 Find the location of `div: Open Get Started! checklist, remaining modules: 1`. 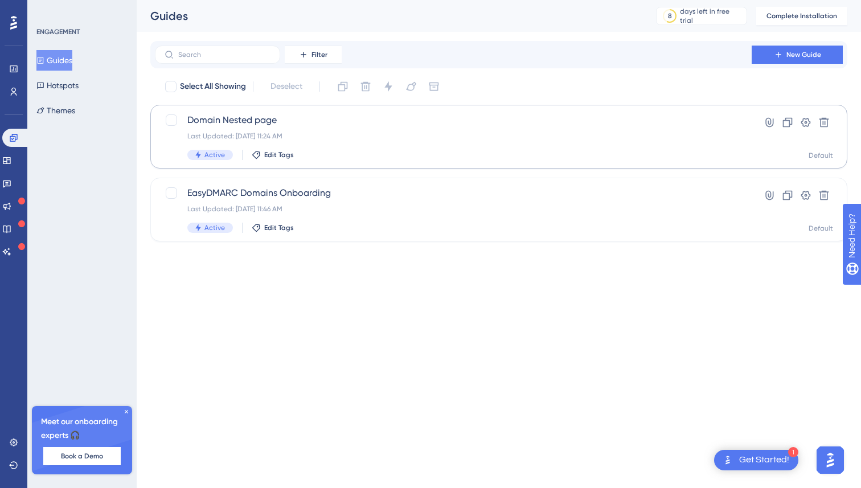

div: Open Get Started! checklist, remaining modules: 1 is located at coordinates (756, 460).